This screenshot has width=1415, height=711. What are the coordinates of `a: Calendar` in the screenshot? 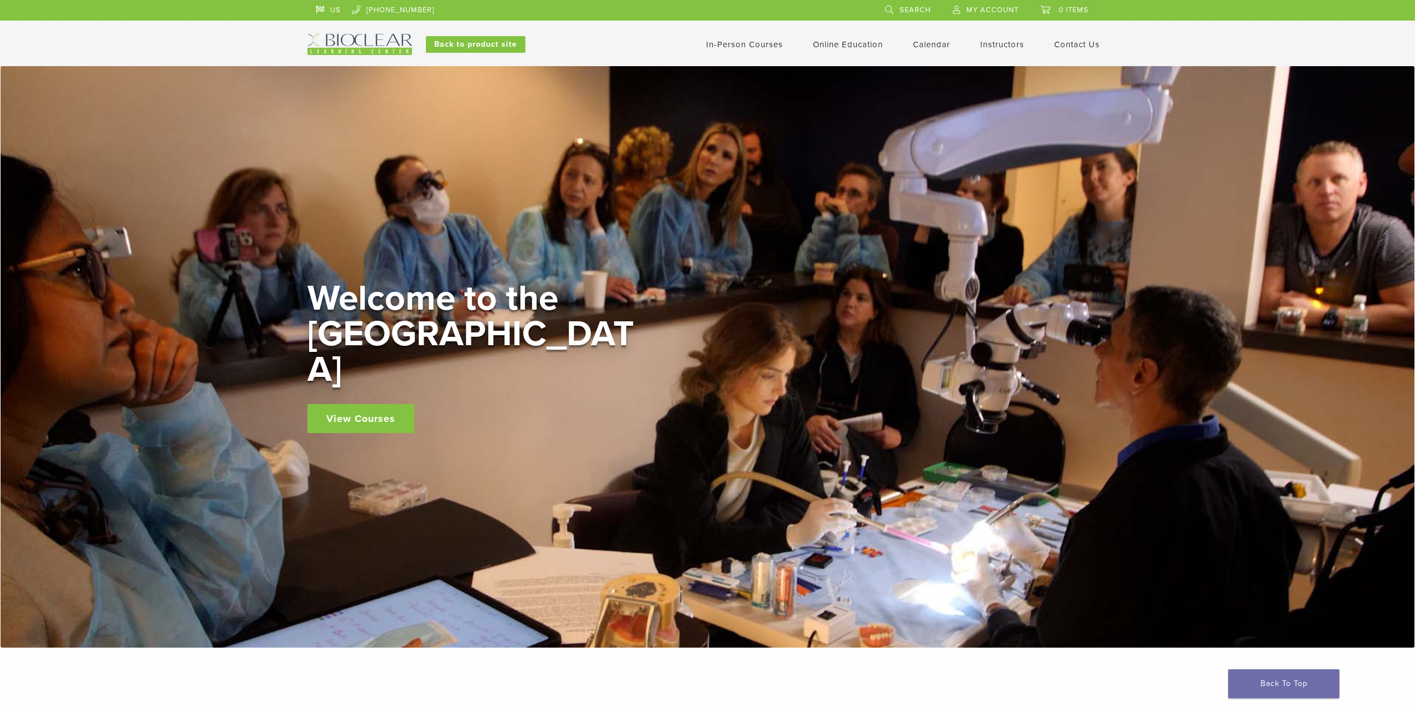 It's located at (931, 44).